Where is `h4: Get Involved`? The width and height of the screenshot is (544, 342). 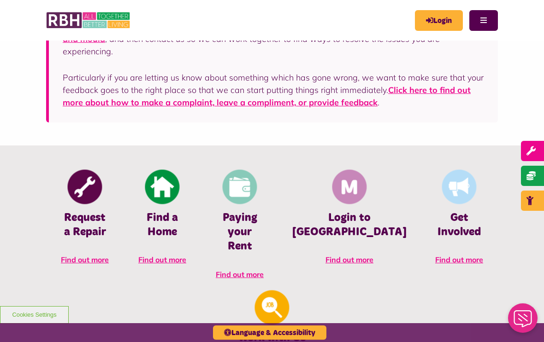 h4: Get Involved is located at coordinates (459, 225).